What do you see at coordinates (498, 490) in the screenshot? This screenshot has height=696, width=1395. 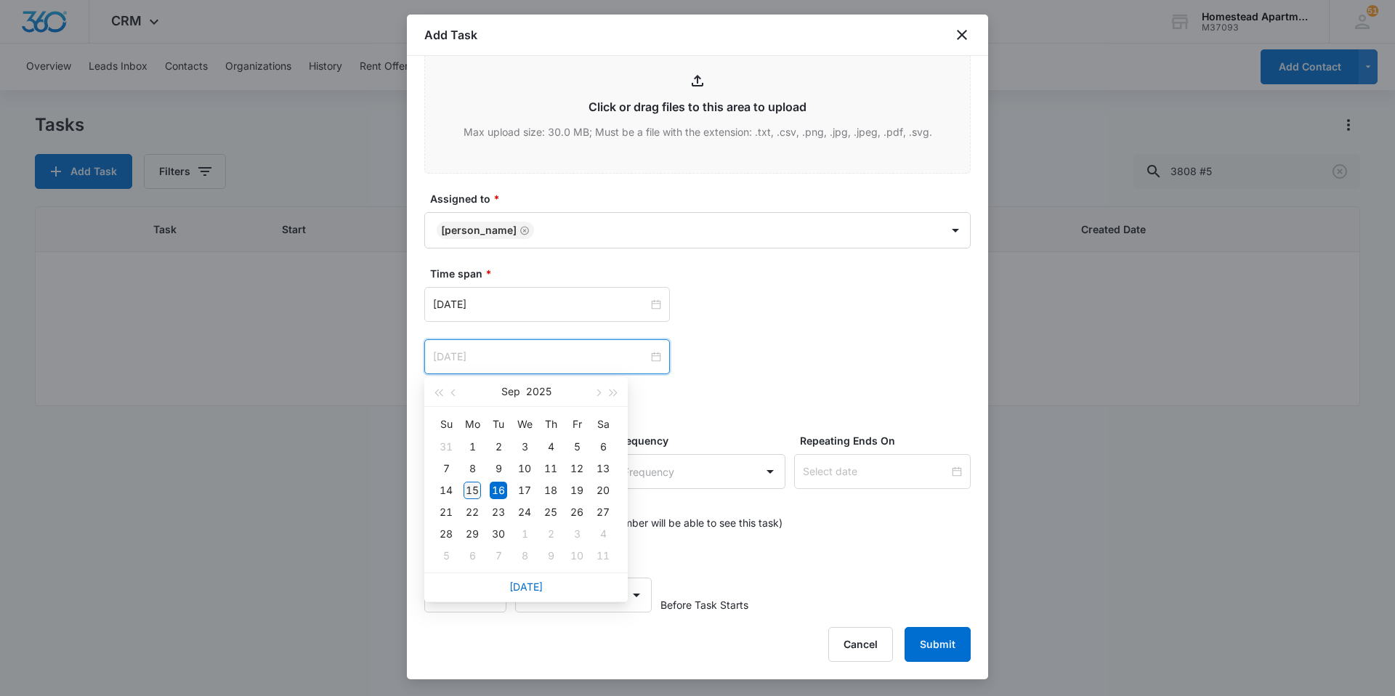 I see `td: 2025-09-16` at bounding box center [498, 490].